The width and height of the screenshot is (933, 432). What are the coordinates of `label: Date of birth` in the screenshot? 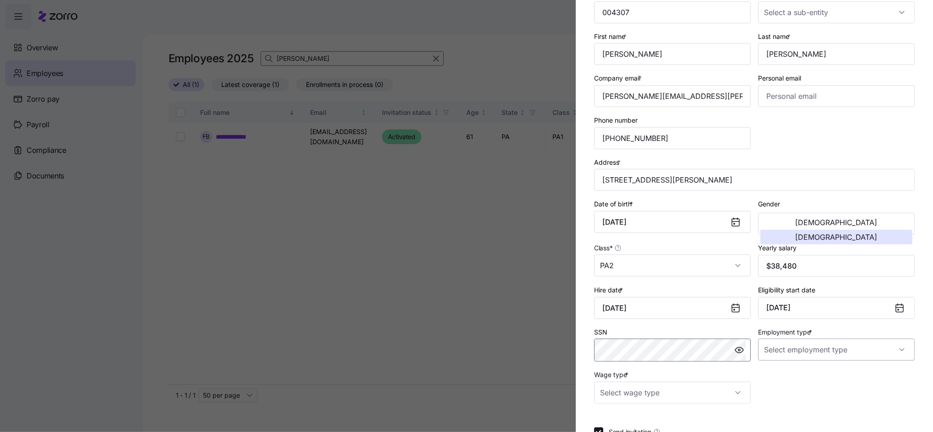 It's located at (614, 204).